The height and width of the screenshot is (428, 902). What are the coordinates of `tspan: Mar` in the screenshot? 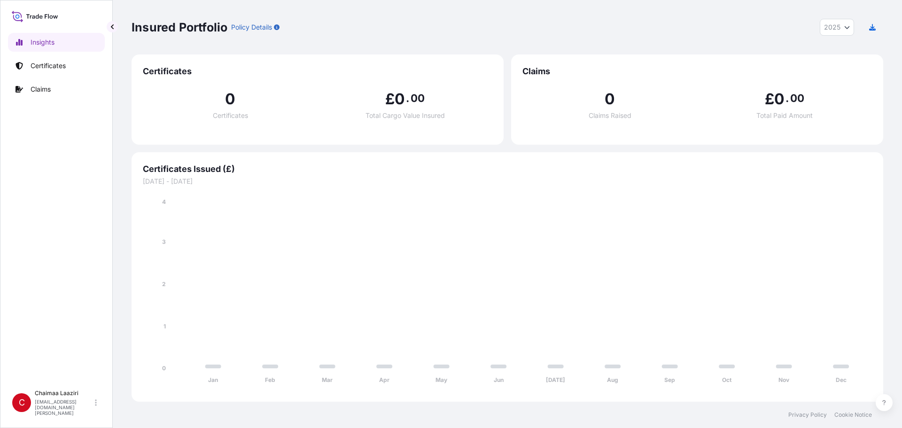 It's located at (327, 380).